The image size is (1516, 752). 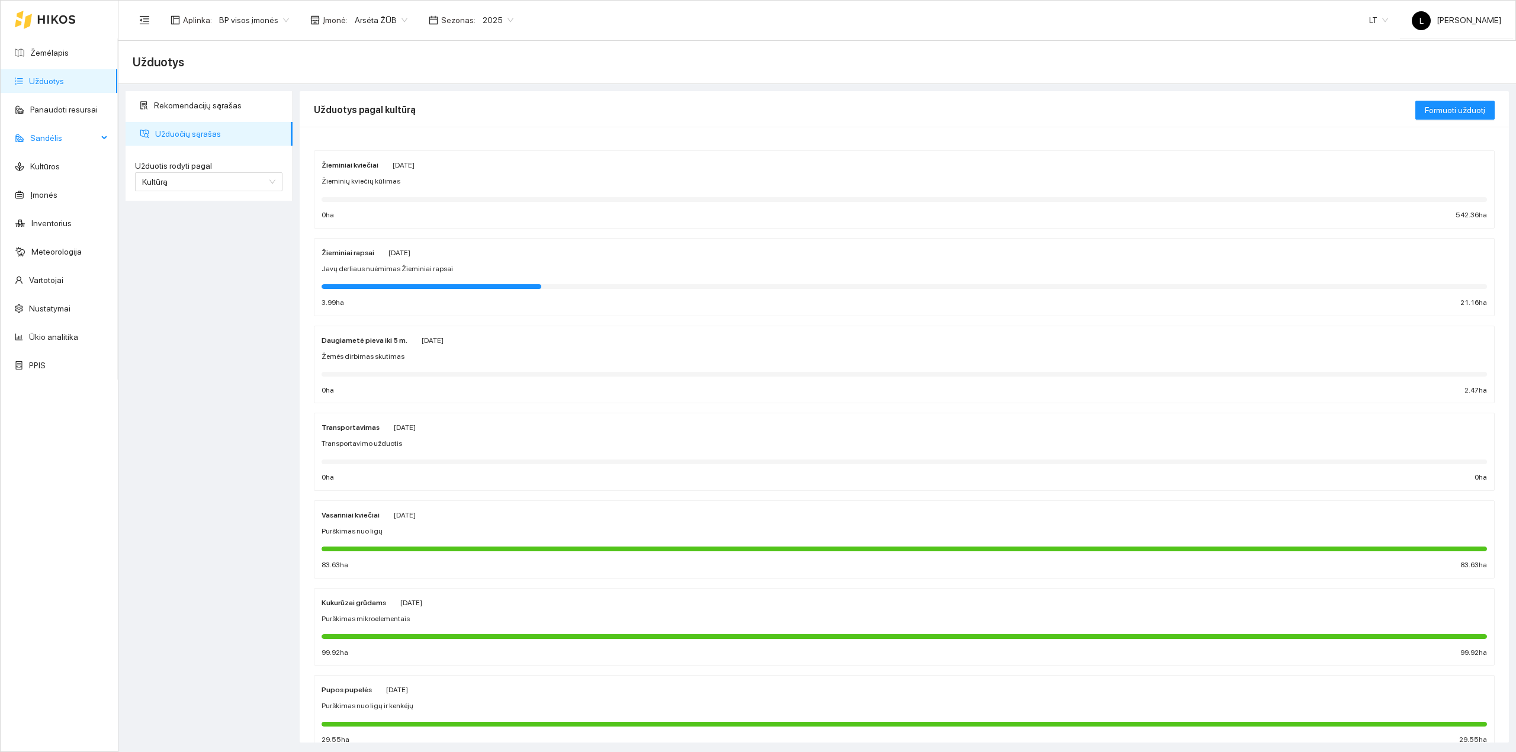 I want to click on span: LT, so click(x=1379, y=20).